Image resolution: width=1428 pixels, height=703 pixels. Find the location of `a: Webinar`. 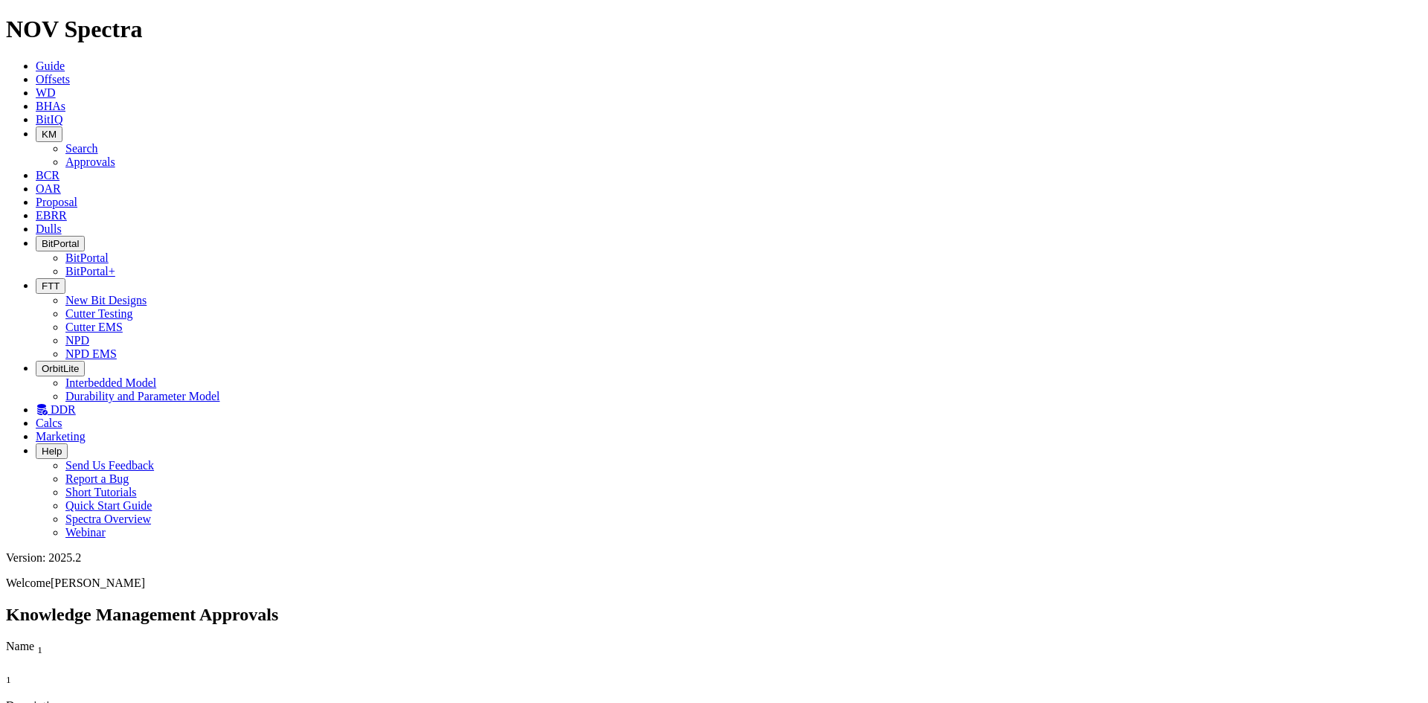

a: Webinar is located at coordinates (86, 532).